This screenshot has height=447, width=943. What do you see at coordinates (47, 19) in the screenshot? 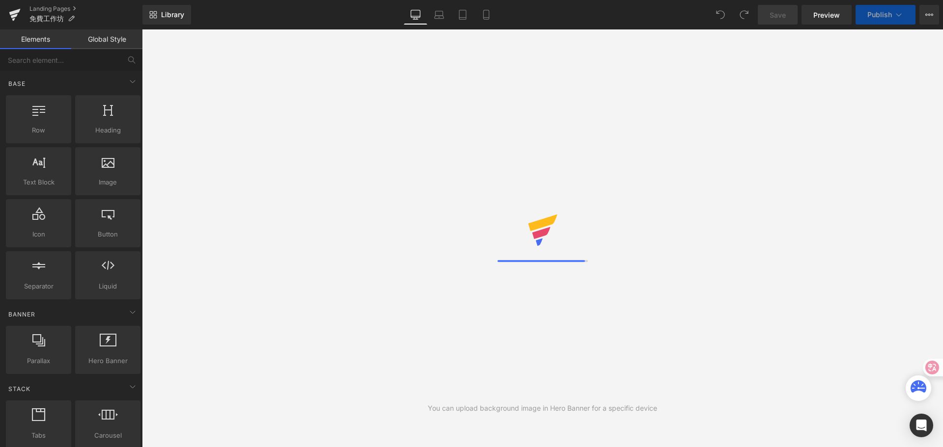
I see `span: 免費工作坊` at bounding box center [47, 19].